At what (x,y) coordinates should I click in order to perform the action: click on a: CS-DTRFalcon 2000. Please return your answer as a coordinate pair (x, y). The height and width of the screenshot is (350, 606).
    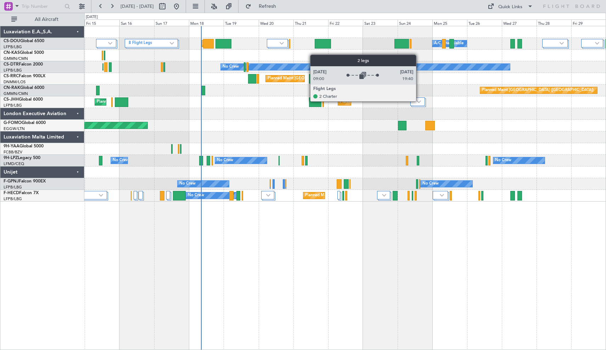
    Looking at the image, I should click on (23, 64).